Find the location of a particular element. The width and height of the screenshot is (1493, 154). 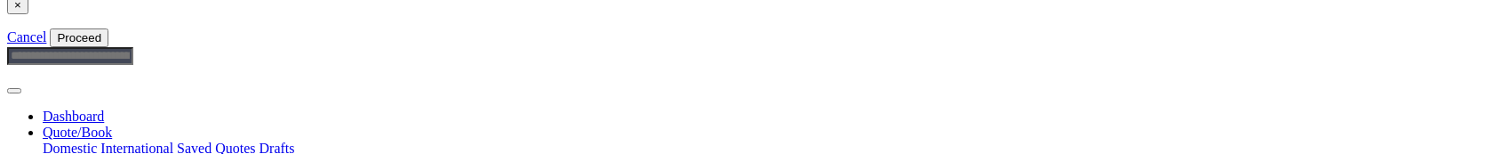

button: Proceed is located at coordinates (79, 37).